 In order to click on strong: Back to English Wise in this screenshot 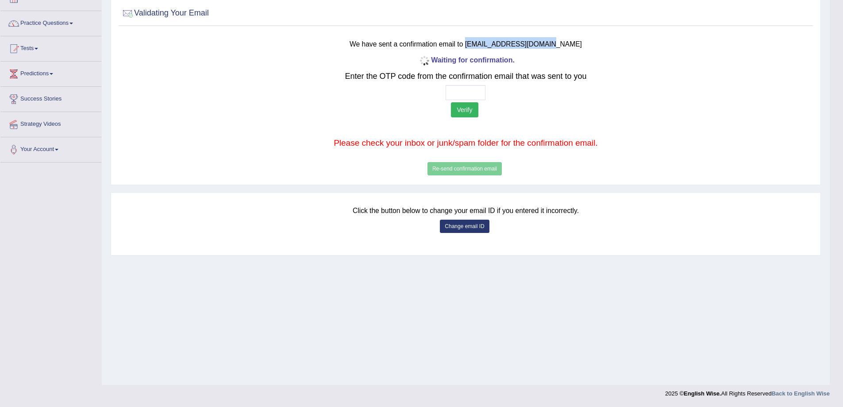, I will do `click(801, 393)`.